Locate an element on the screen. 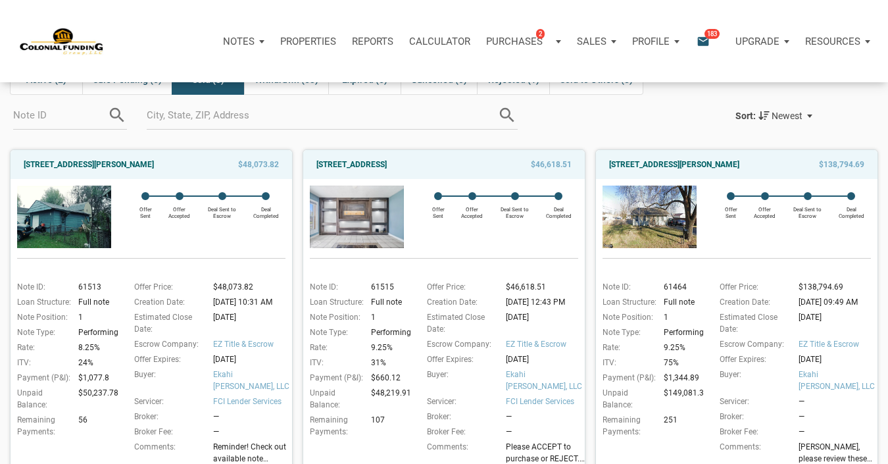  button: email183 is located at coordinates (707, 41).